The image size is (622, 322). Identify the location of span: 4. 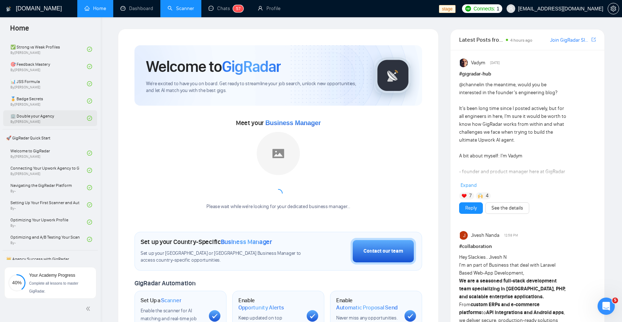
(487, 196).